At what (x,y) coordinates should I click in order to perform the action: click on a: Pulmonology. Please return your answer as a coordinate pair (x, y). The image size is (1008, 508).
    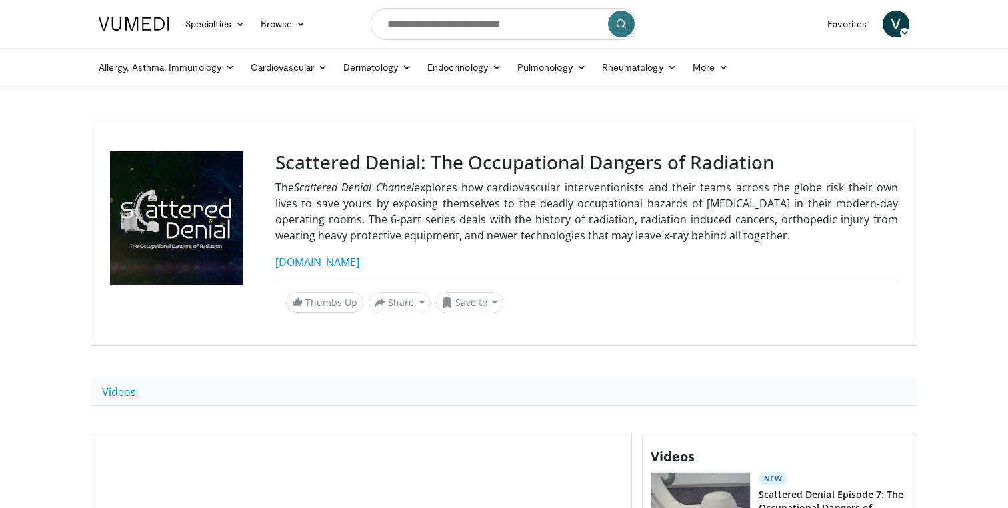
    Looking at the image, I should click on (551, 67).